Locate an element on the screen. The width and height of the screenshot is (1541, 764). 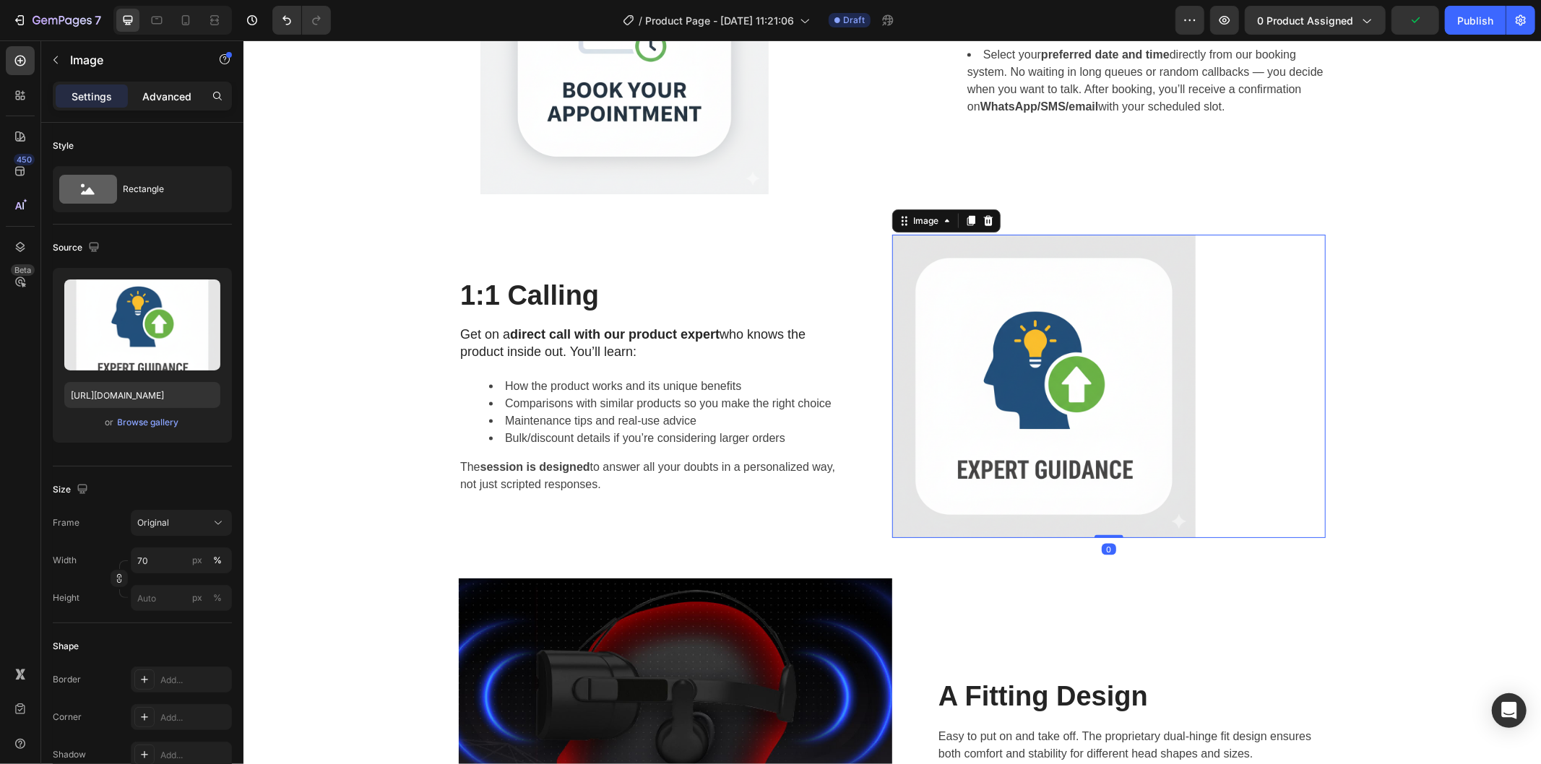
p: A Fitting Design is located at coordinates (888, 658).